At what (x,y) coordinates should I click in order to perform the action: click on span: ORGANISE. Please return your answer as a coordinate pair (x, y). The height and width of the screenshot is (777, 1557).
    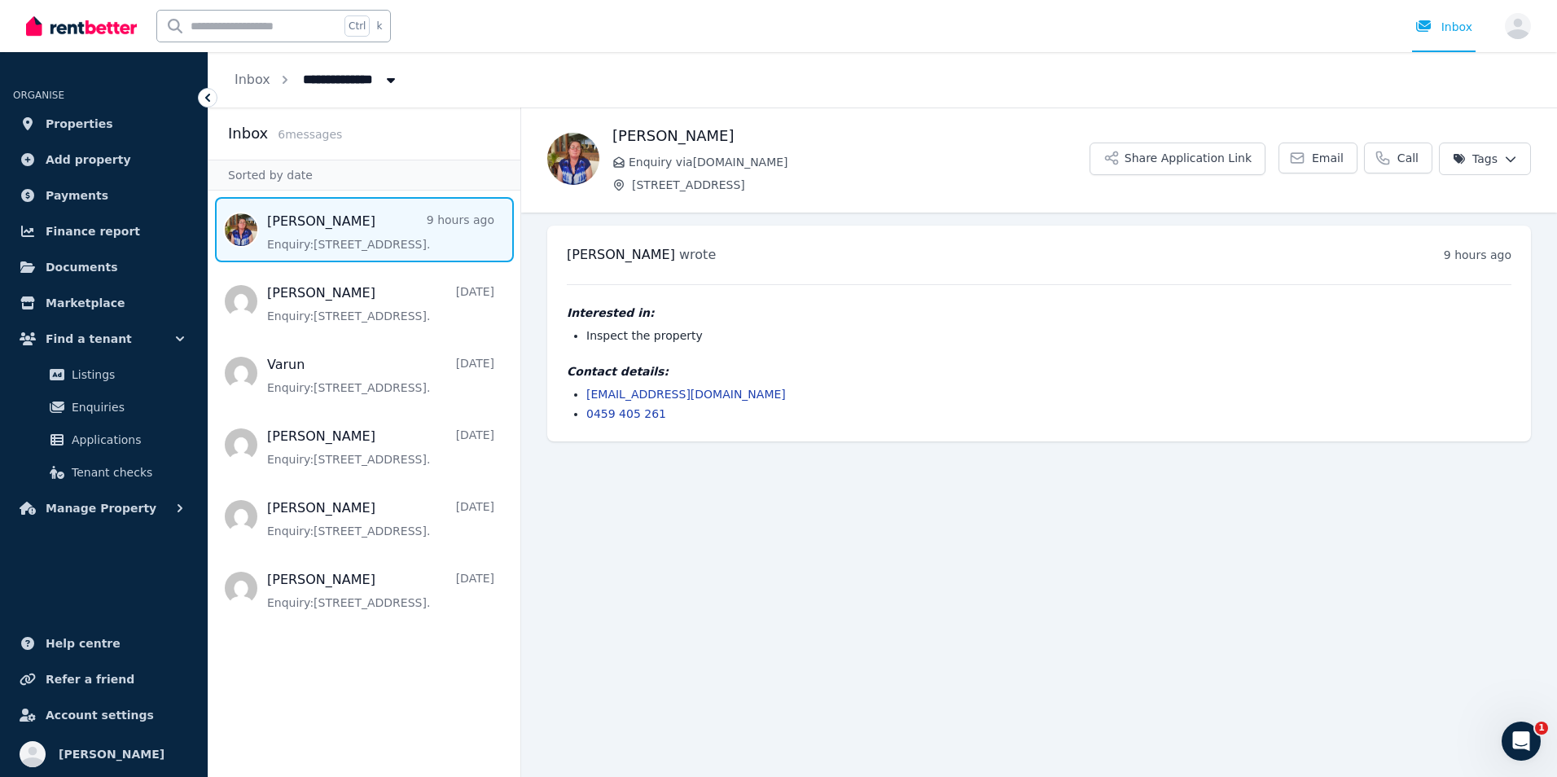
    Looking at the image, I should click on (38, 95).